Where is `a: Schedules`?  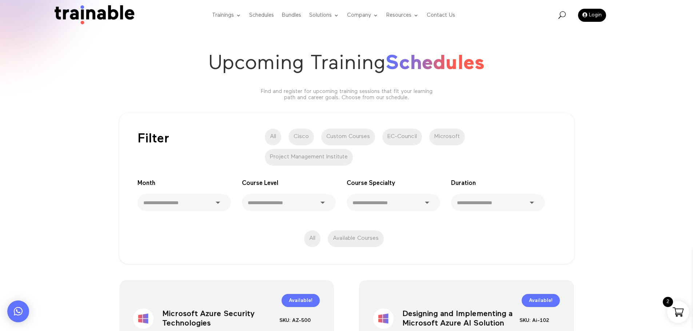
a: Schedules is located at coordinates (261, 15).